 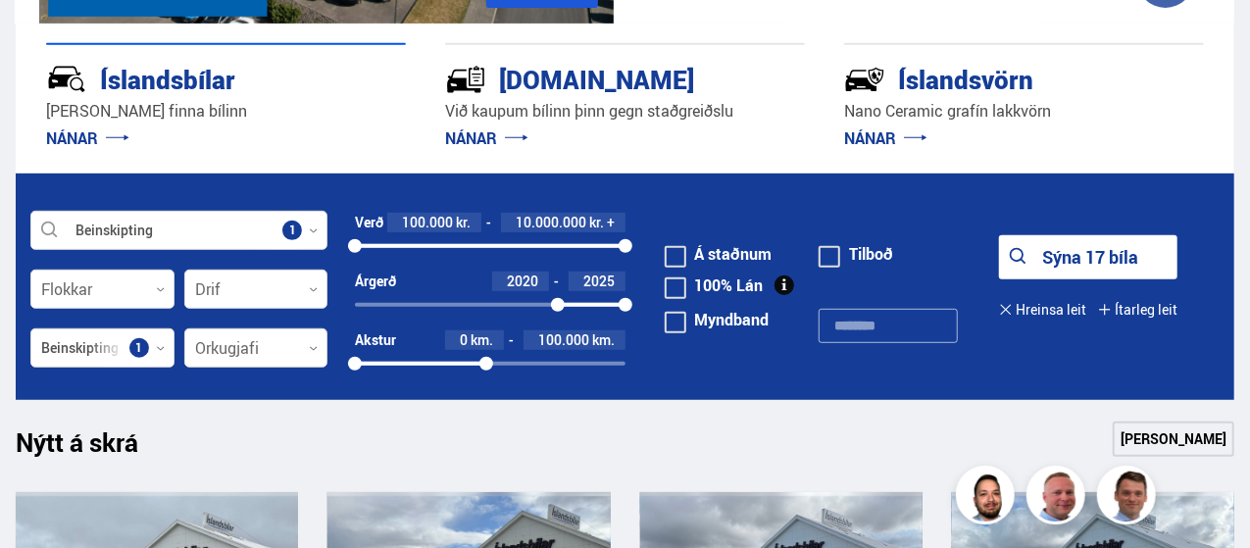 I want to click on img: tr5P-W3DuiFaO7aO.svg, so click(x=466, y=79).